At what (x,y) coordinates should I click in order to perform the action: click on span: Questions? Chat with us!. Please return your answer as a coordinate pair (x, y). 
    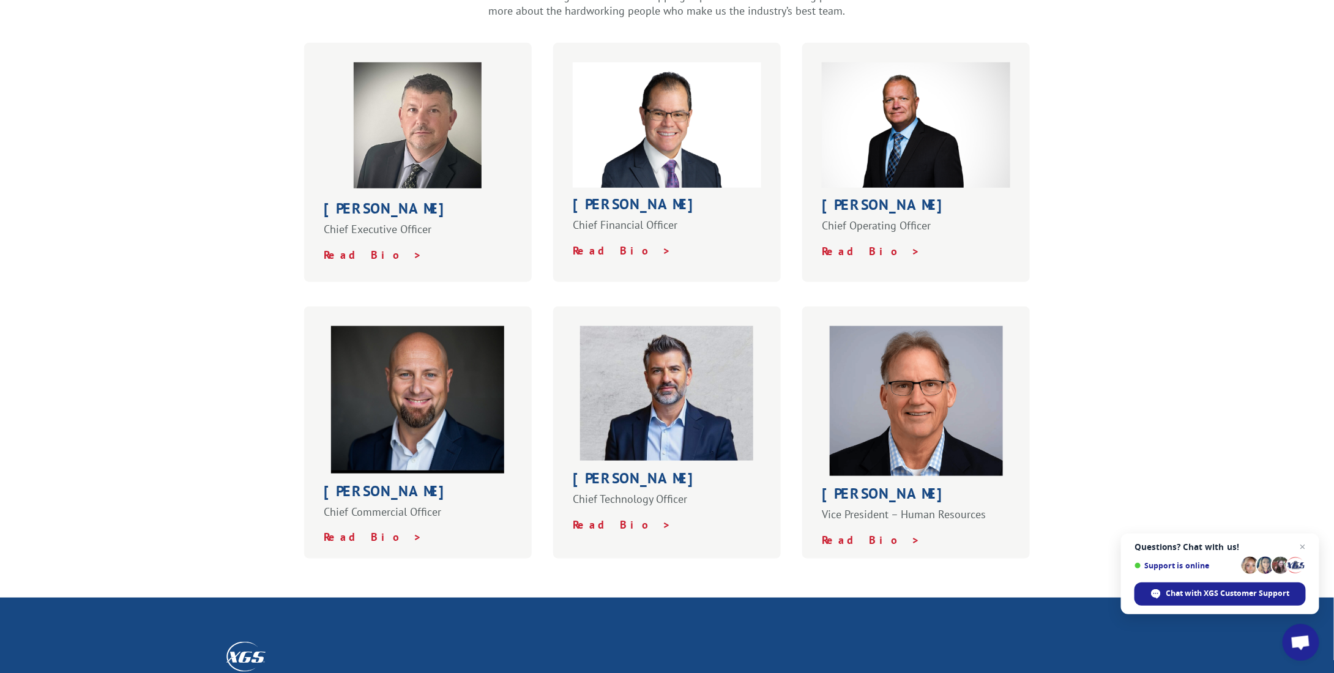
    Looking at the image, I should click on (1220, 547).